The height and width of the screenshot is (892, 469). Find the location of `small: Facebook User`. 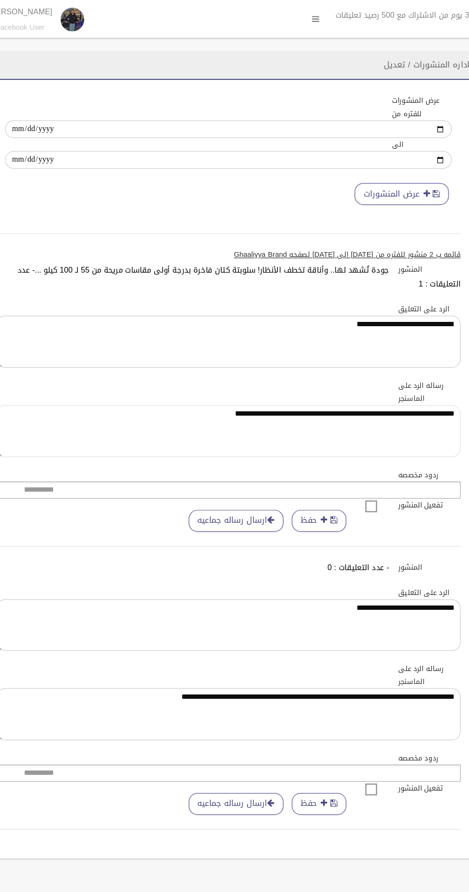

small: Facebook User is located at coordinates (51, 22).